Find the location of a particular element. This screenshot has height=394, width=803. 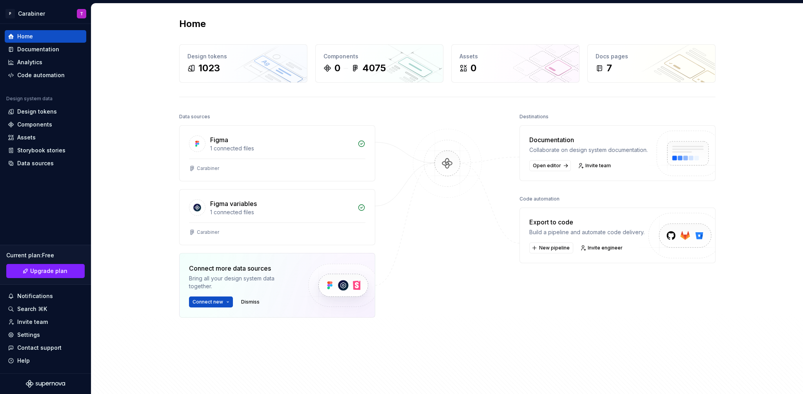

div: Current plan : Free is located at coordinates (45, 256).